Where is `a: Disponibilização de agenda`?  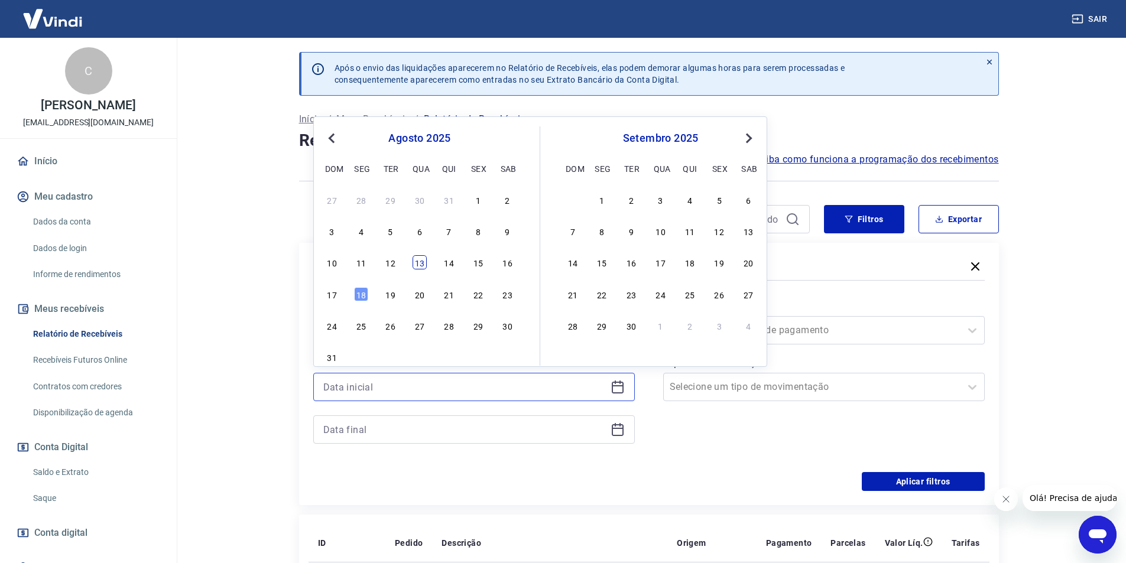
a: Disponibilização de agenda is located at coordinates (95, 412).